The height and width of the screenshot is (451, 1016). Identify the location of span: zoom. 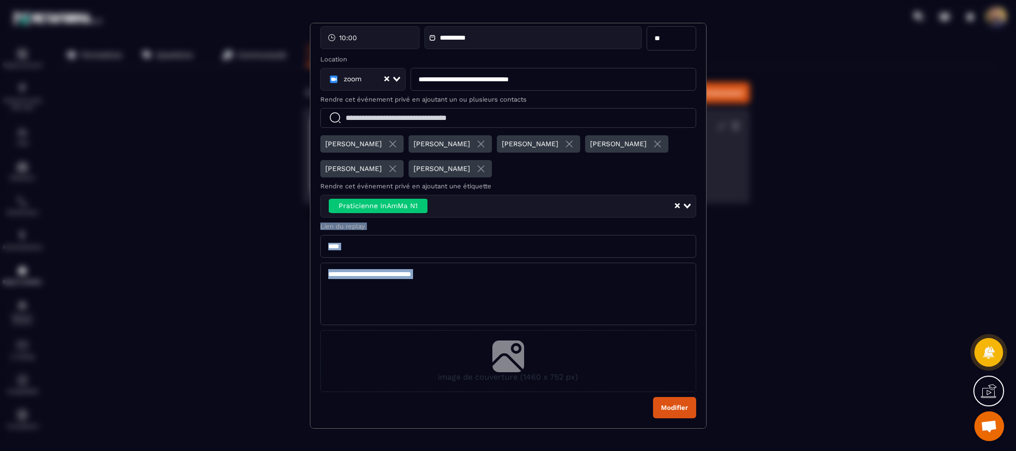
(353, 79).